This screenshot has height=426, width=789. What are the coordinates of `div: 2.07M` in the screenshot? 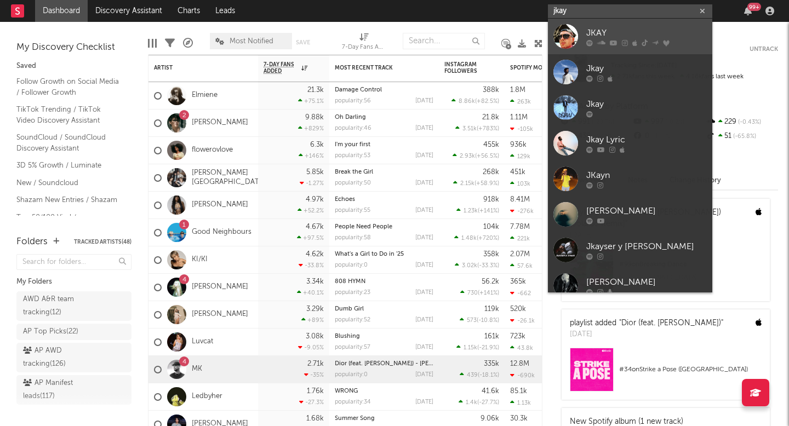 It's located at (520, 254).